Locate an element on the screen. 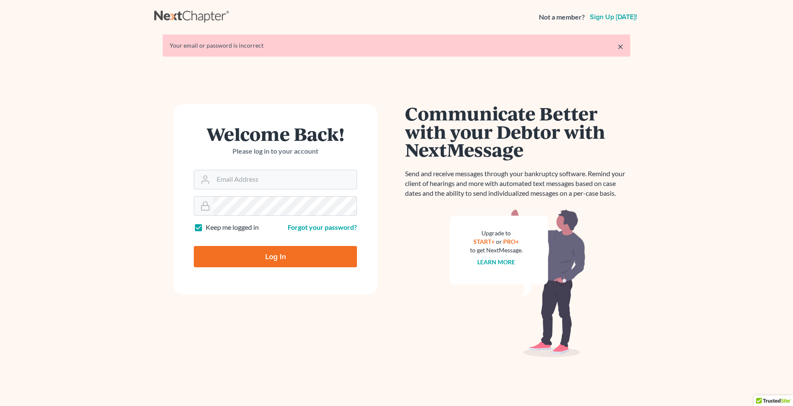 The width and height of the screenshot is (793, 406). h1: Communicate Better with your Debtor with NextMessage is located at coordinates (518, 131).